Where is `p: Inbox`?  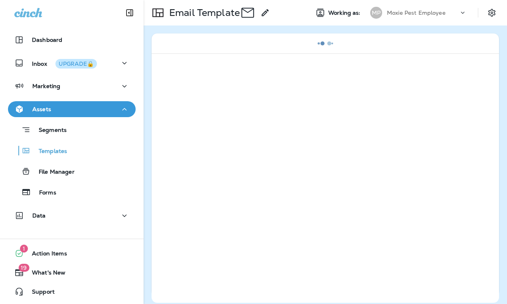
p: Inbox is located at coordinates (64, 63).